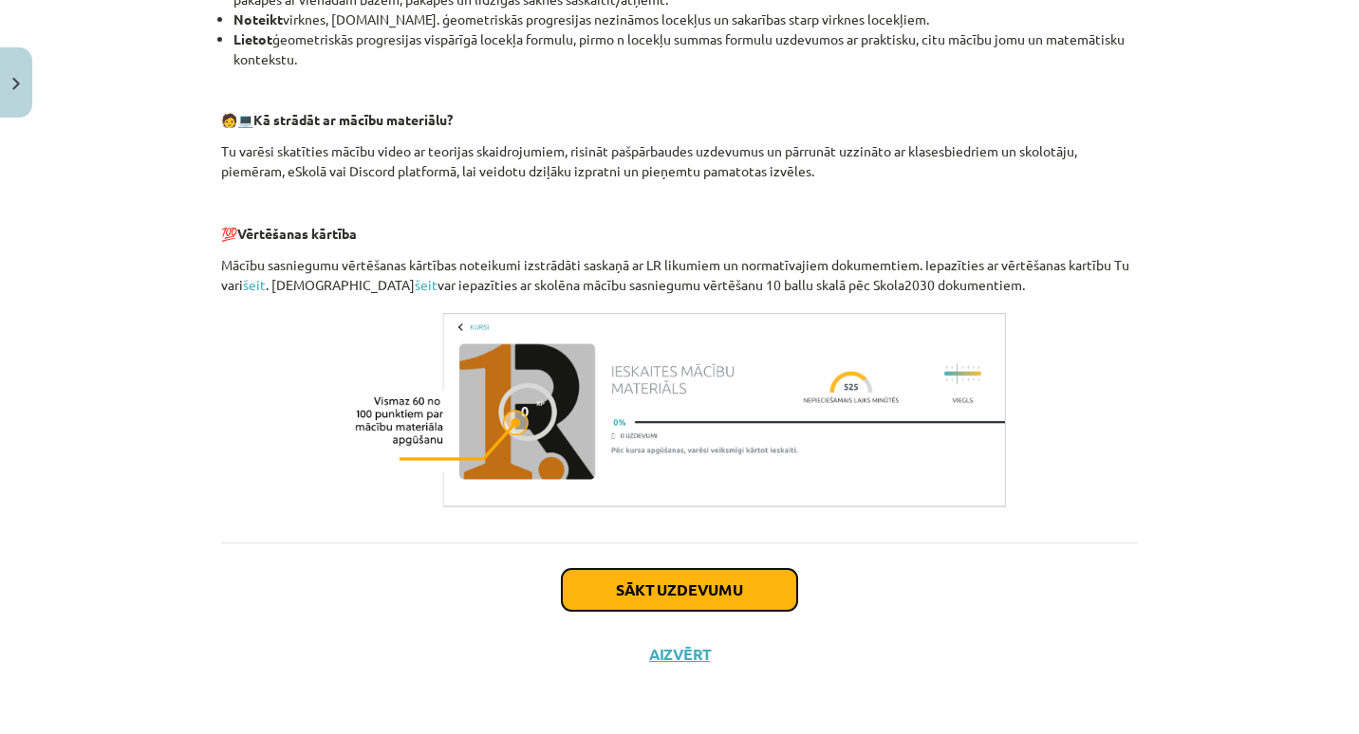 The width and height of the screenshot is (1359, 734). Describe the element at coordinates (16, 84) in the screenshot. I see `img: icon-close-lesson-0947bae3869378f0d4975bcd49f059093ad1ed9edebbc8119c70593378902aed.svg` at that location.